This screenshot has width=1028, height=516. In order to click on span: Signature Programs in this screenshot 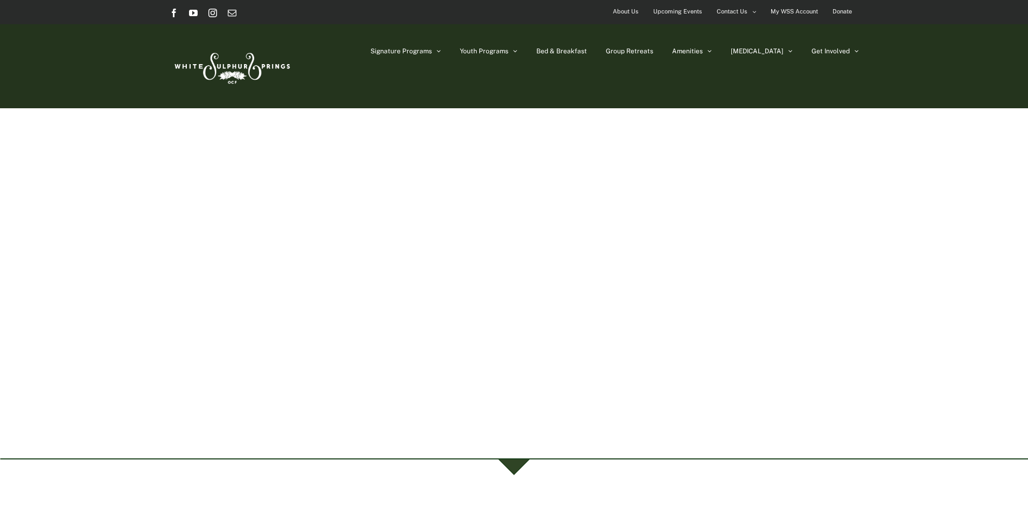, I will do `click(401, 51)`.